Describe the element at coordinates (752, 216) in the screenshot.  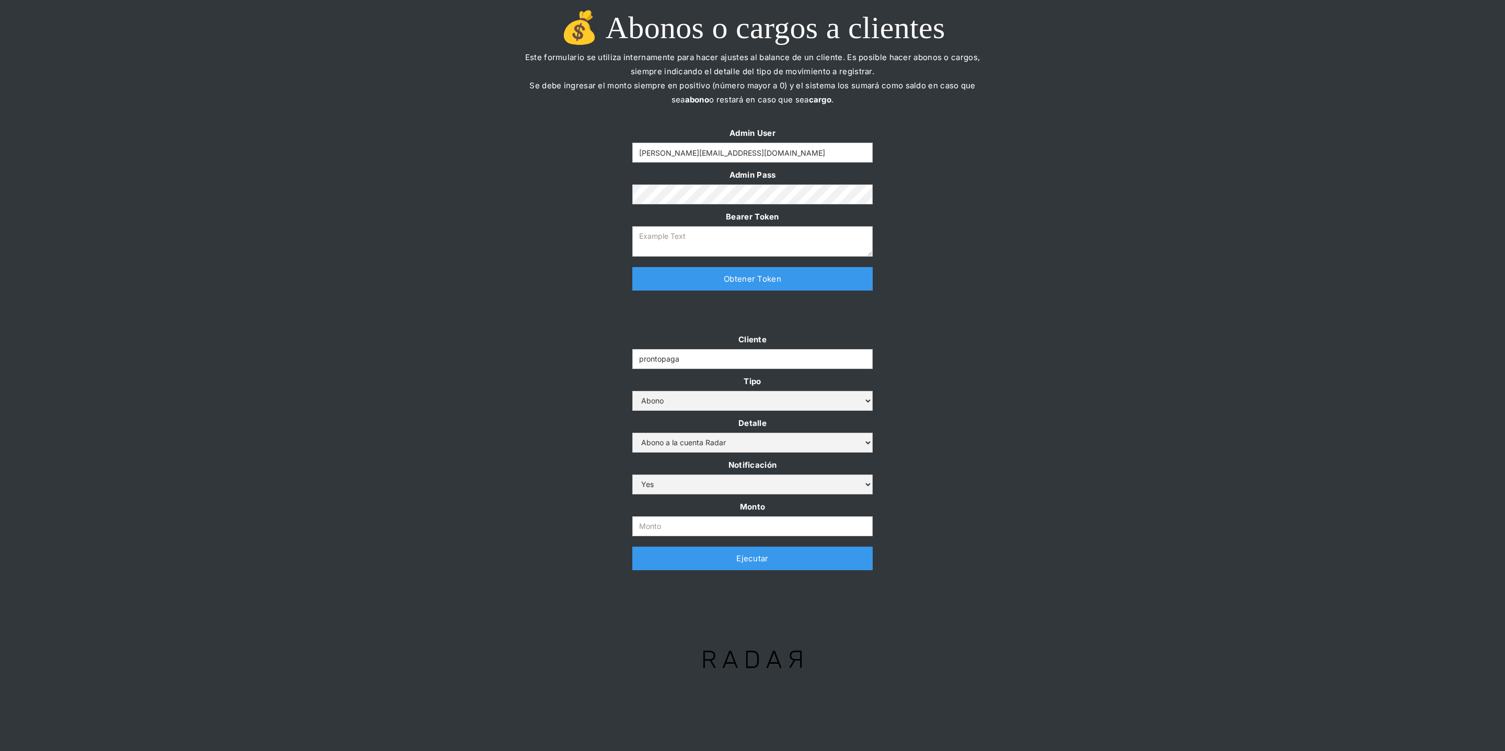
I see `label: Bearer Token` at that location.